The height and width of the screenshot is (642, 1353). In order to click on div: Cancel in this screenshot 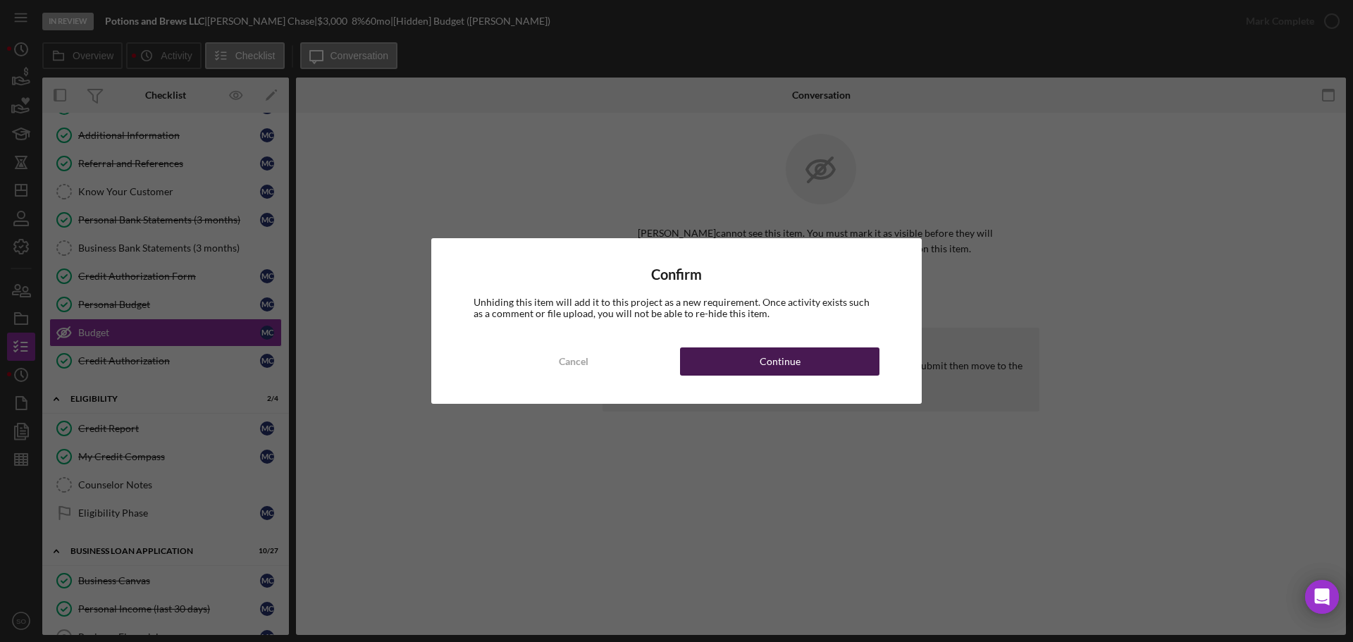, I will do `click(574, 361)`.